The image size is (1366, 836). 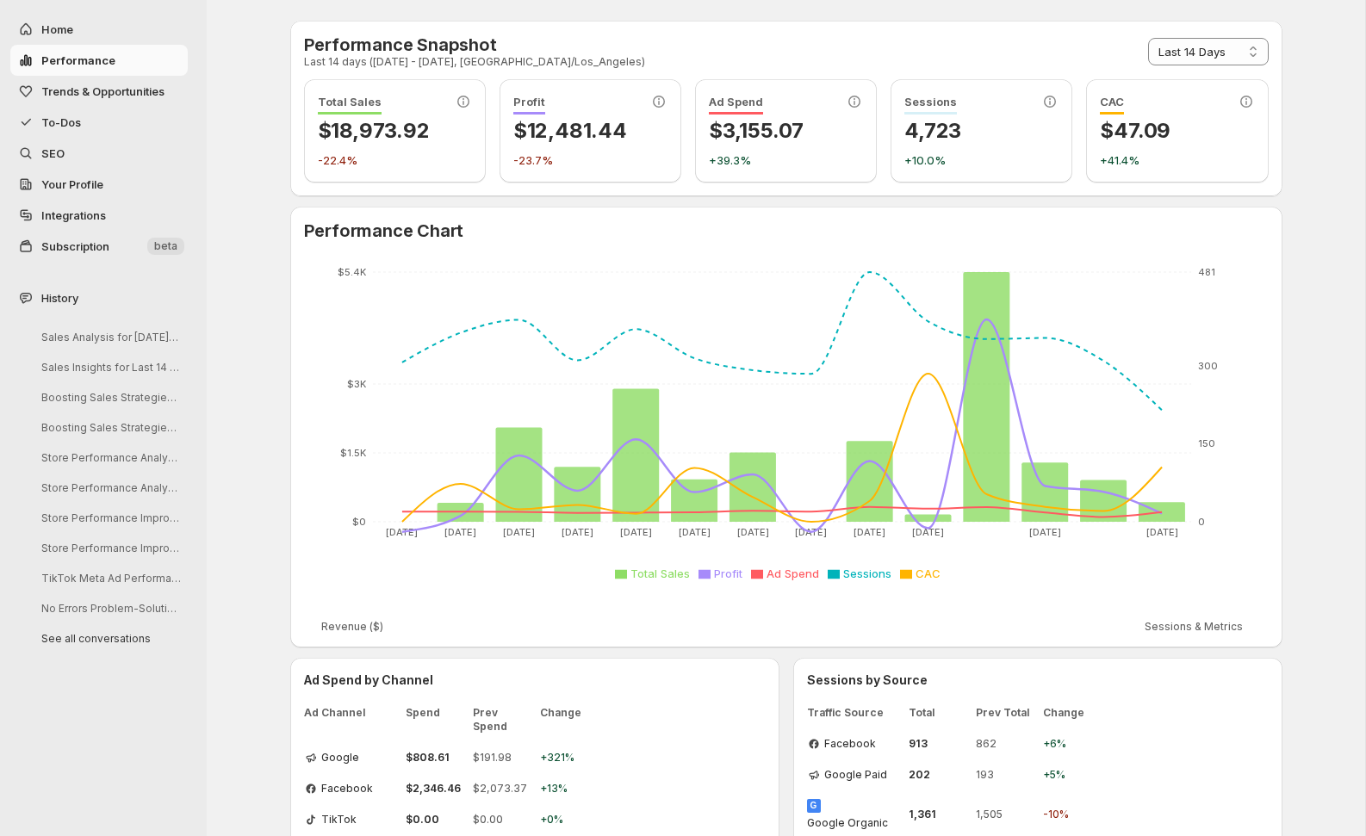 I want to click on p: -22.4%, so click(x=394, y=160).